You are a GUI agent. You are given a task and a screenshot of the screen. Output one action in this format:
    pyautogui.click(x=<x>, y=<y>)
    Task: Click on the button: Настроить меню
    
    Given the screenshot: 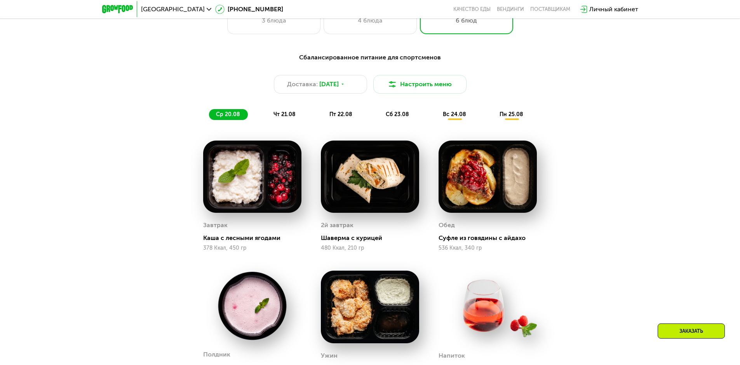 What is the action you would take?
    pyautogui.click(x=420, y=84)
    